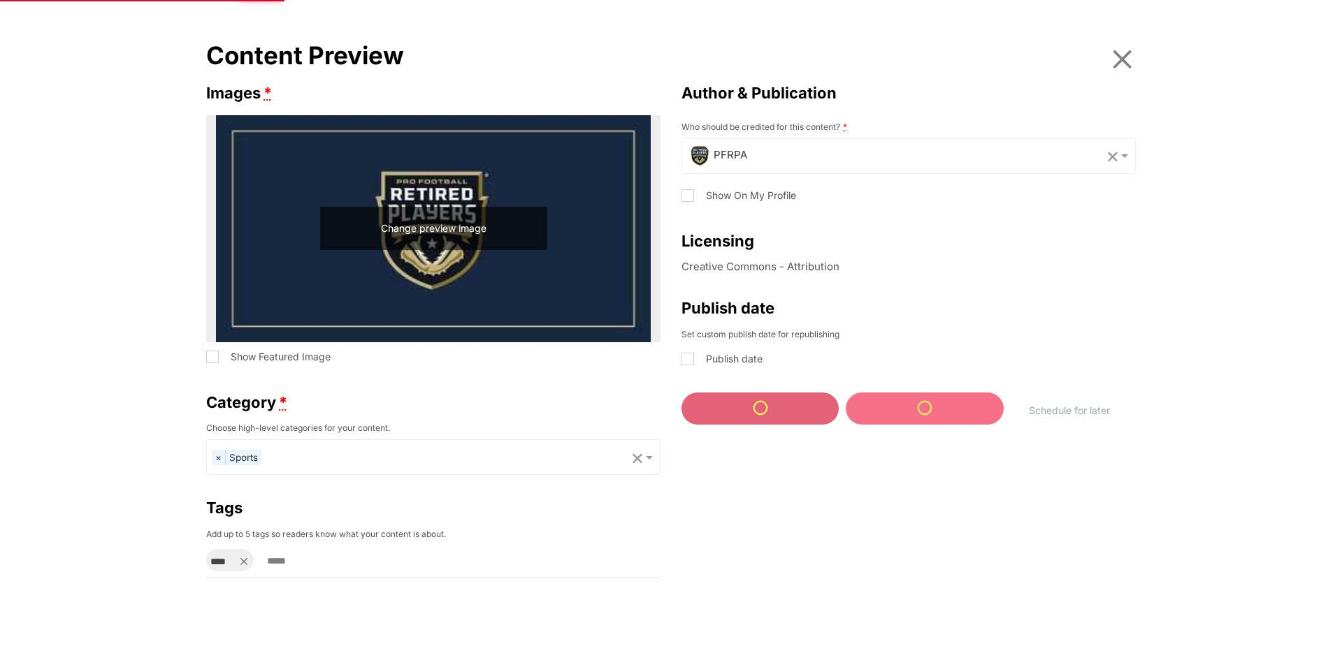 This screenshot has height=669, width=1342. What do you see at coordinates (760, 334) in the screenshot?
I see `label: Set custom publish date for republishing` at bounding box center [760, 334].